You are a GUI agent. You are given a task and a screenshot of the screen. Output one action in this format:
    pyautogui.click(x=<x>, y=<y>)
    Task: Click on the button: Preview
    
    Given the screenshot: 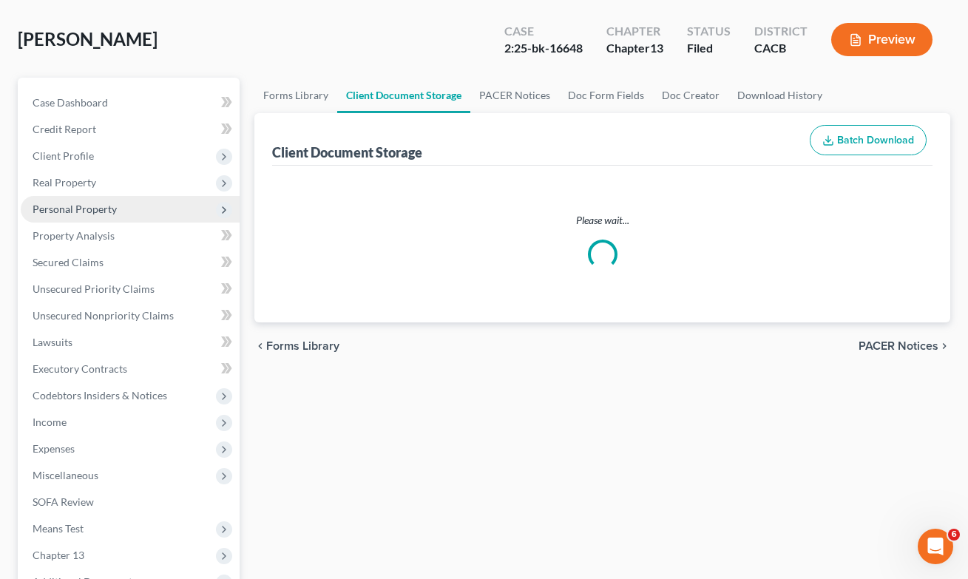 What is the action you would take?
    pyautogui.click(x=881, y=39)
    